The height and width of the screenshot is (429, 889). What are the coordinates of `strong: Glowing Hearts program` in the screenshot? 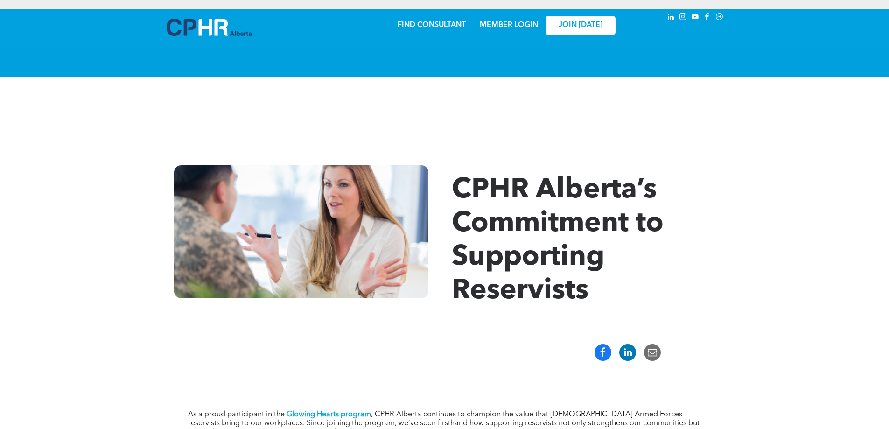 It's located at (329, 414).